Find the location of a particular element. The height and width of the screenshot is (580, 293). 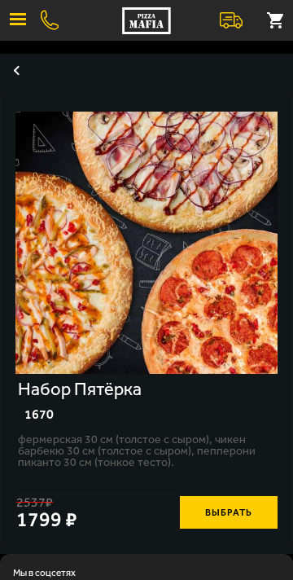

p: Фермерская 30 см (толстое с сыром), Чикен Барбекю 30 см (толстое с сыром), Пепперони Пиканто 30 с... is located at coordinates (147, 451).